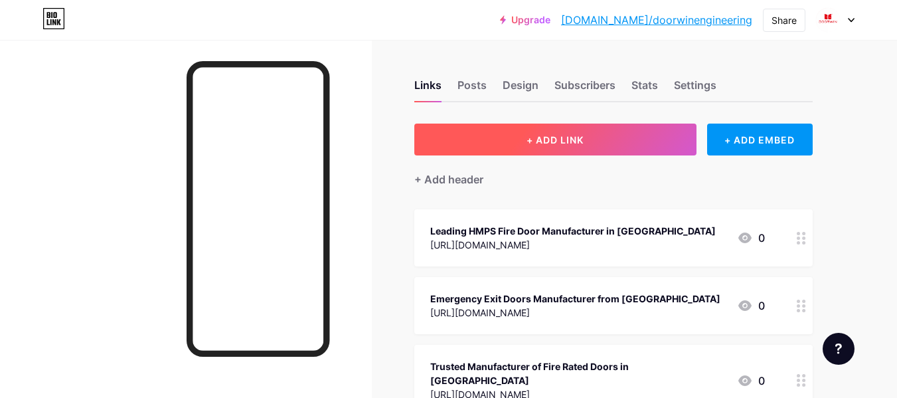 This screenshot has width=897, height=398. Describe the element at coordinates (525, 20) in the screenshot. I see `a: Upgrade` at that location.